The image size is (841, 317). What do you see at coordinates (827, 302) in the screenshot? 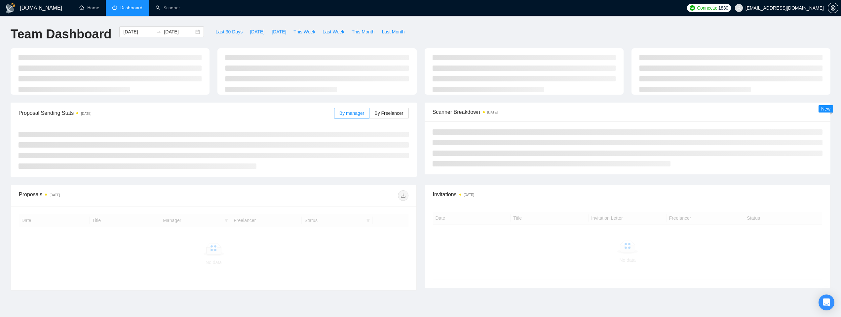
I see `div: Open Intercom Messenger` at bounding box center [827, 302].